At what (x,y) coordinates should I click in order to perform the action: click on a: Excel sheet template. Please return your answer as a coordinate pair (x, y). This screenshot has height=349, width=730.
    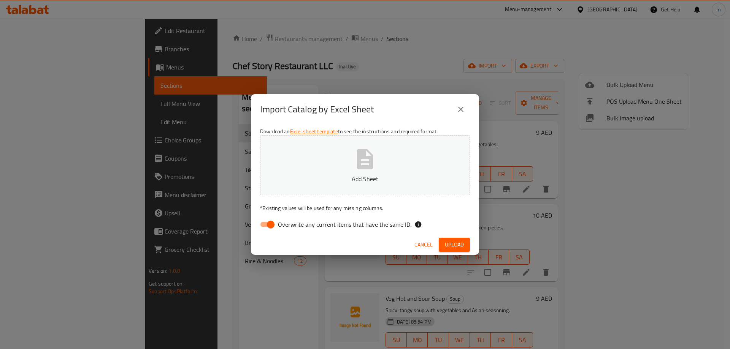
    Looking at the image, I should click on (314, 131).